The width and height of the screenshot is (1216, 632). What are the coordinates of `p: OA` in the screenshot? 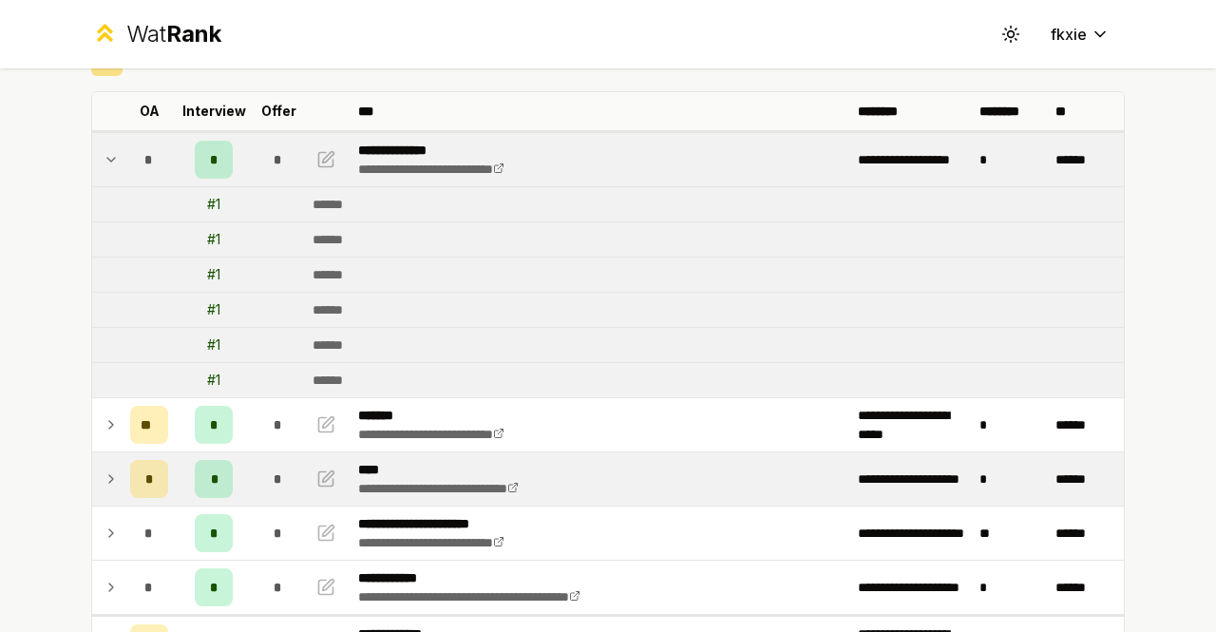 It's located at (149, 111).